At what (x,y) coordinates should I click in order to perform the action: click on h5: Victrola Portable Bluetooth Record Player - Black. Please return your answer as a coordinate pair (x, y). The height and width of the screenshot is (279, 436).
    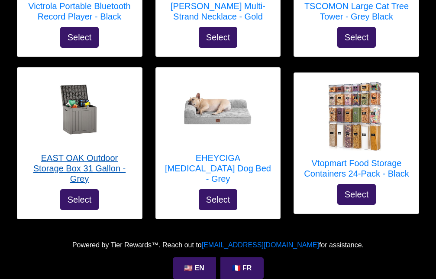
    Looking at the image, I should click on (80, 11).